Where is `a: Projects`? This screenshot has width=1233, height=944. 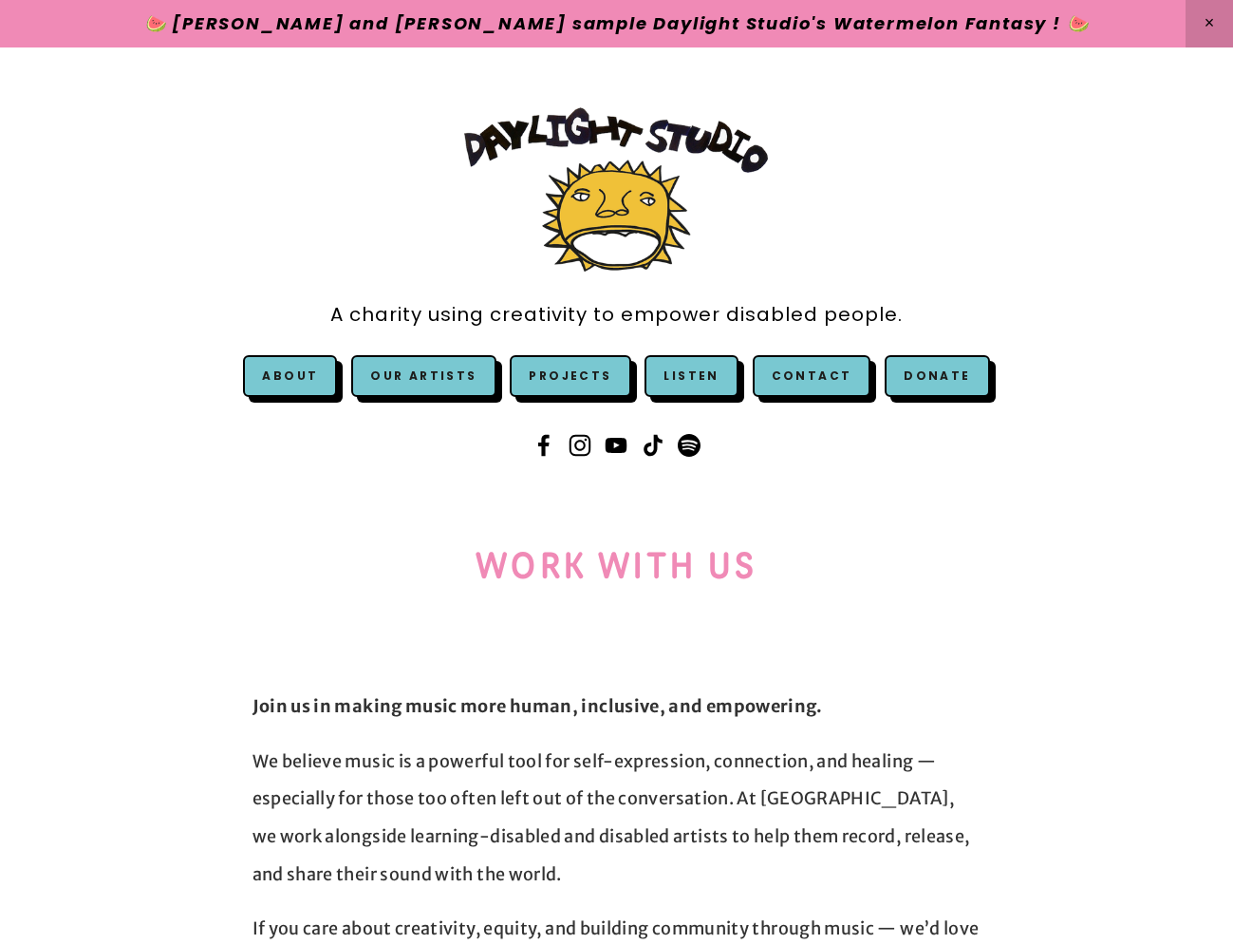
a: Projects is located at coordinates (570, 376).